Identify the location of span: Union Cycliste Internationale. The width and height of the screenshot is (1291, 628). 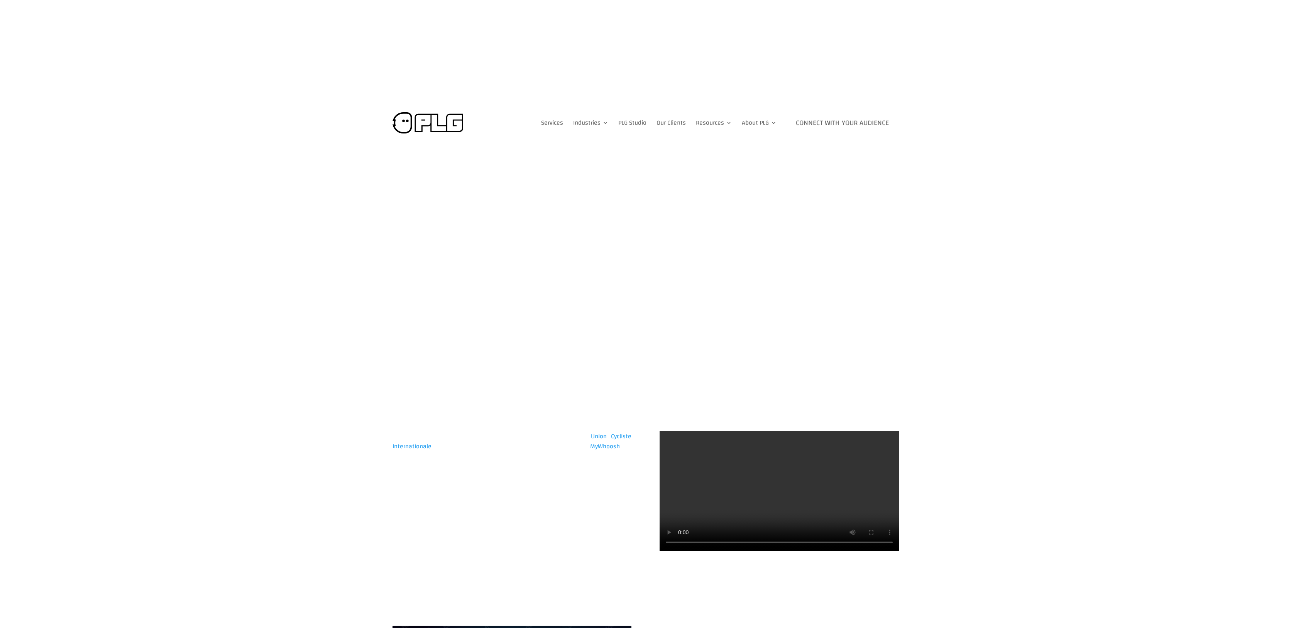
(512, 442).